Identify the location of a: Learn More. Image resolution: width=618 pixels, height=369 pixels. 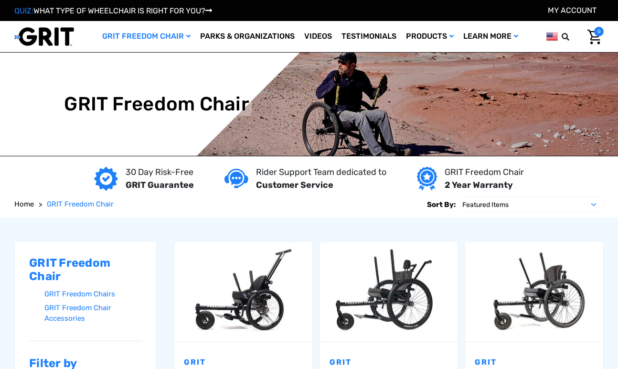
(490, 36).